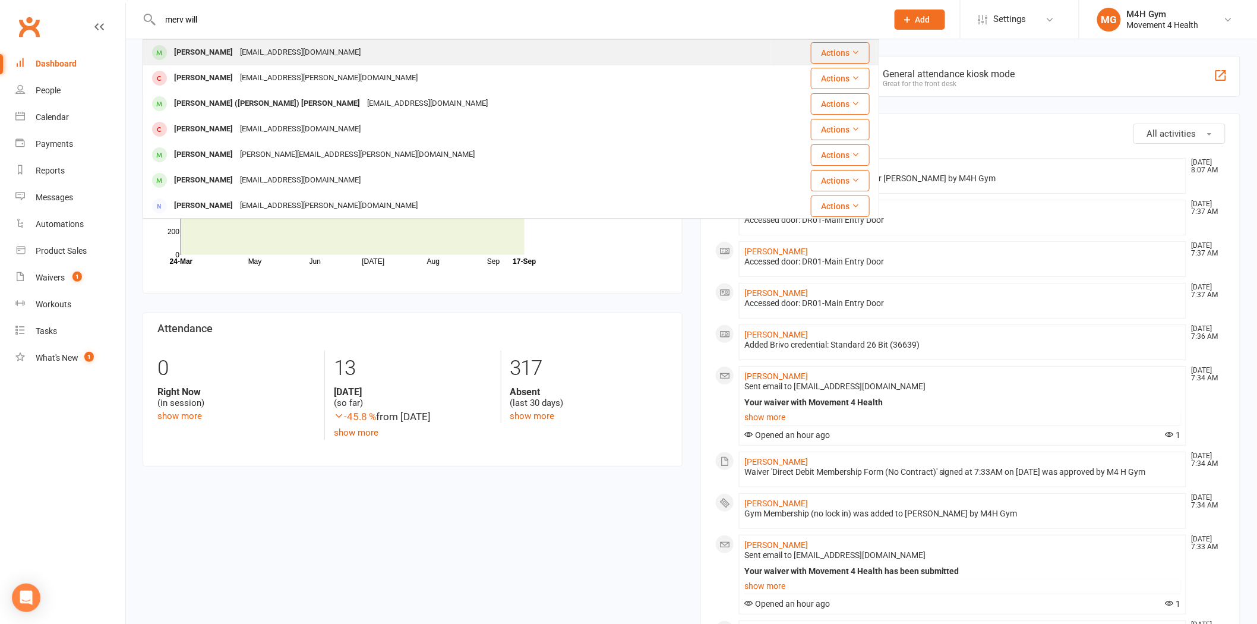  I want to click on div: Messages, so click(54, 197).